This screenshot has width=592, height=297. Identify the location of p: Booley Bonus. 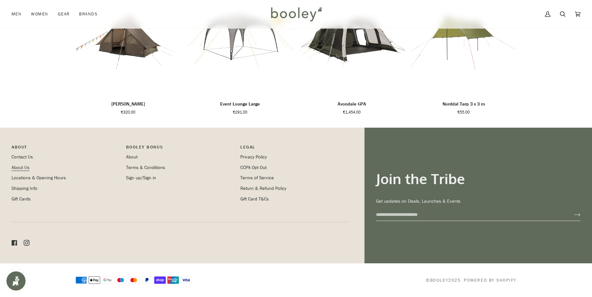
(180, 148).